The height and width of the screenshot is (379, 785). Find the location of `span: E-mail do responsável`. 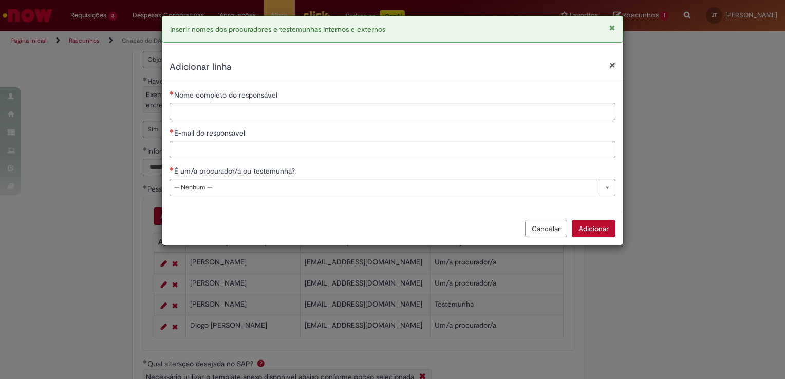

span: E-mail do responsável is located at coordinates (211, 133).